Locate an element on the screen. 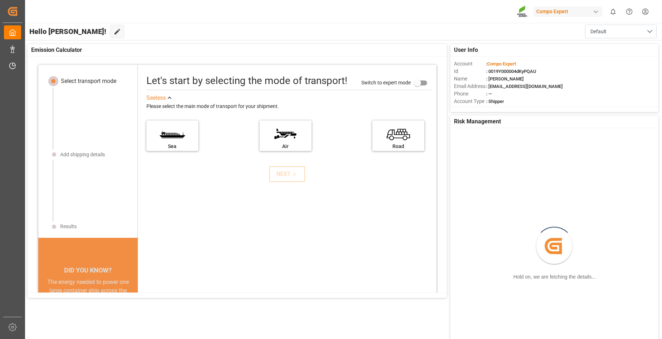 Image resolution: width=662 pixels, height=339 pixels. button: NEXT is located at coordinates (287, 174).